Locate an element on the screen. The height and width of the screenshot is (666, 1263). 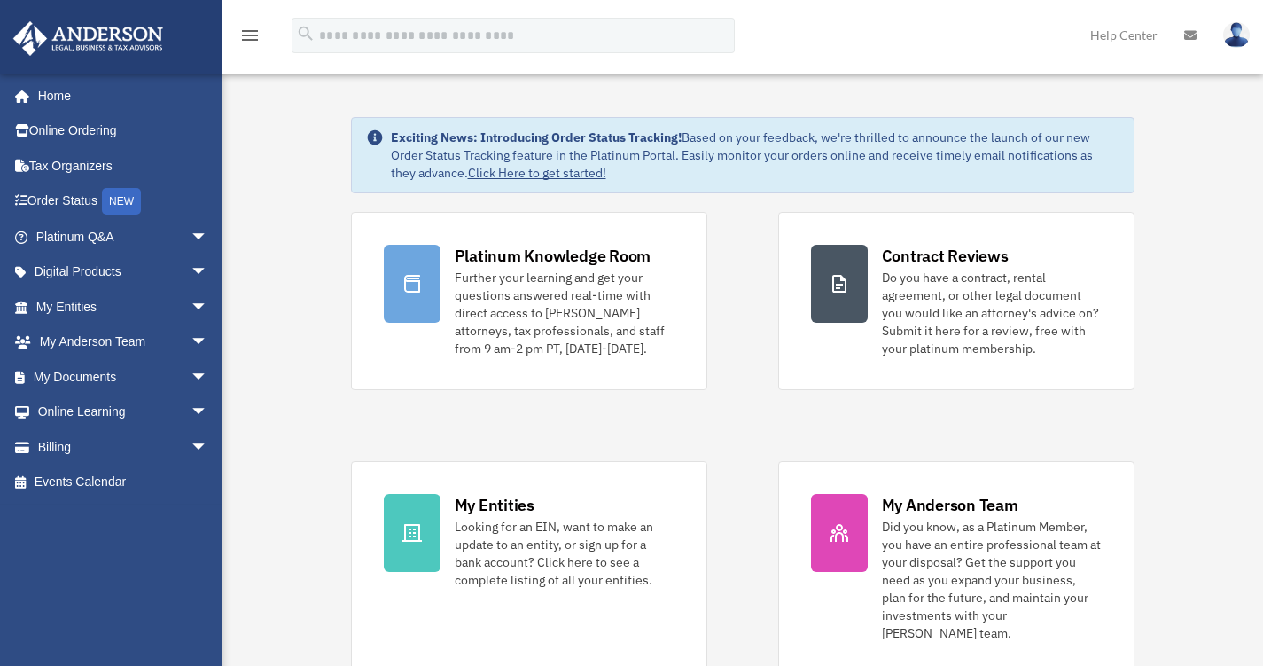
i: menu is located at coordinates (250, 35).